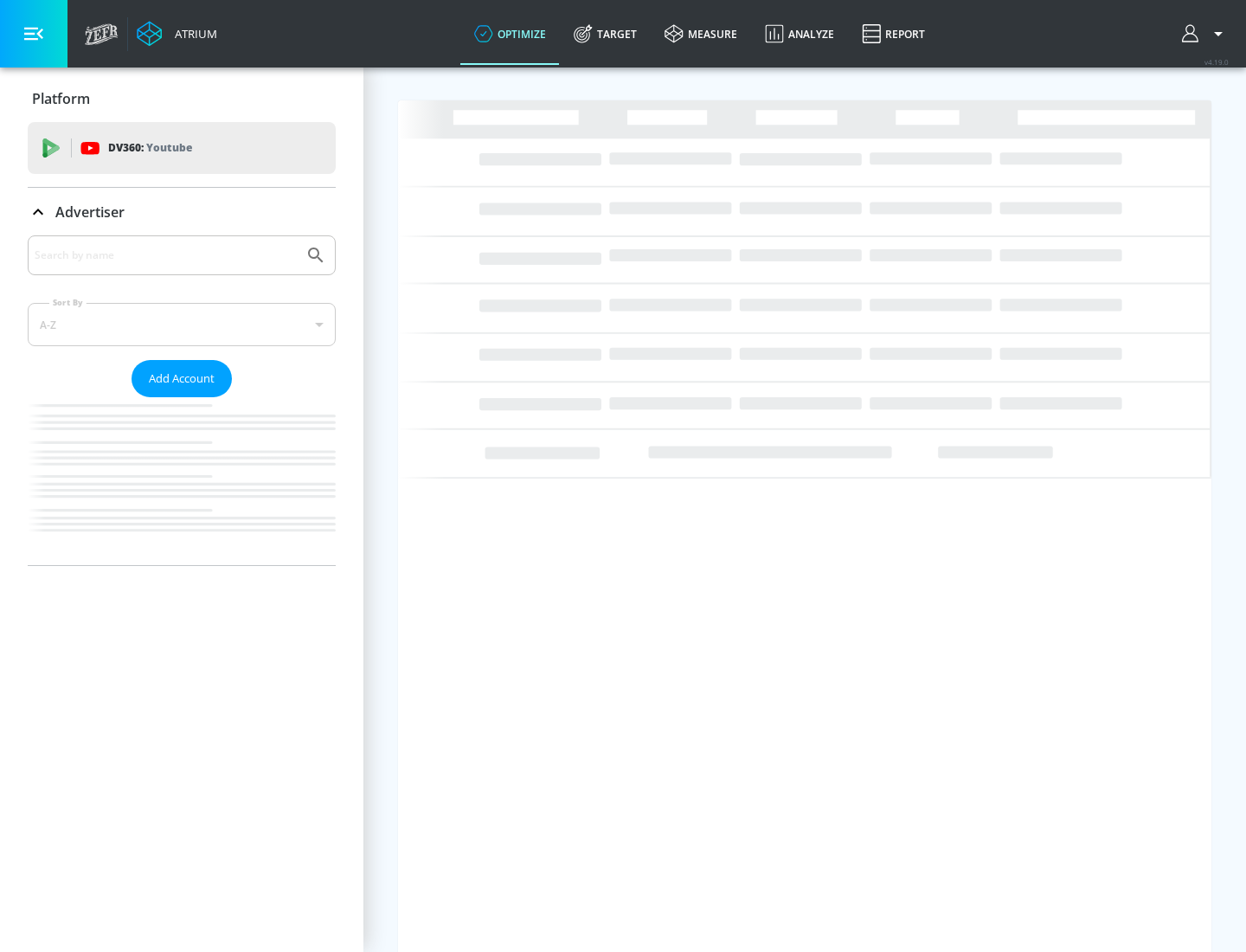  I want to click on div: A-Z, so click(182, 324).